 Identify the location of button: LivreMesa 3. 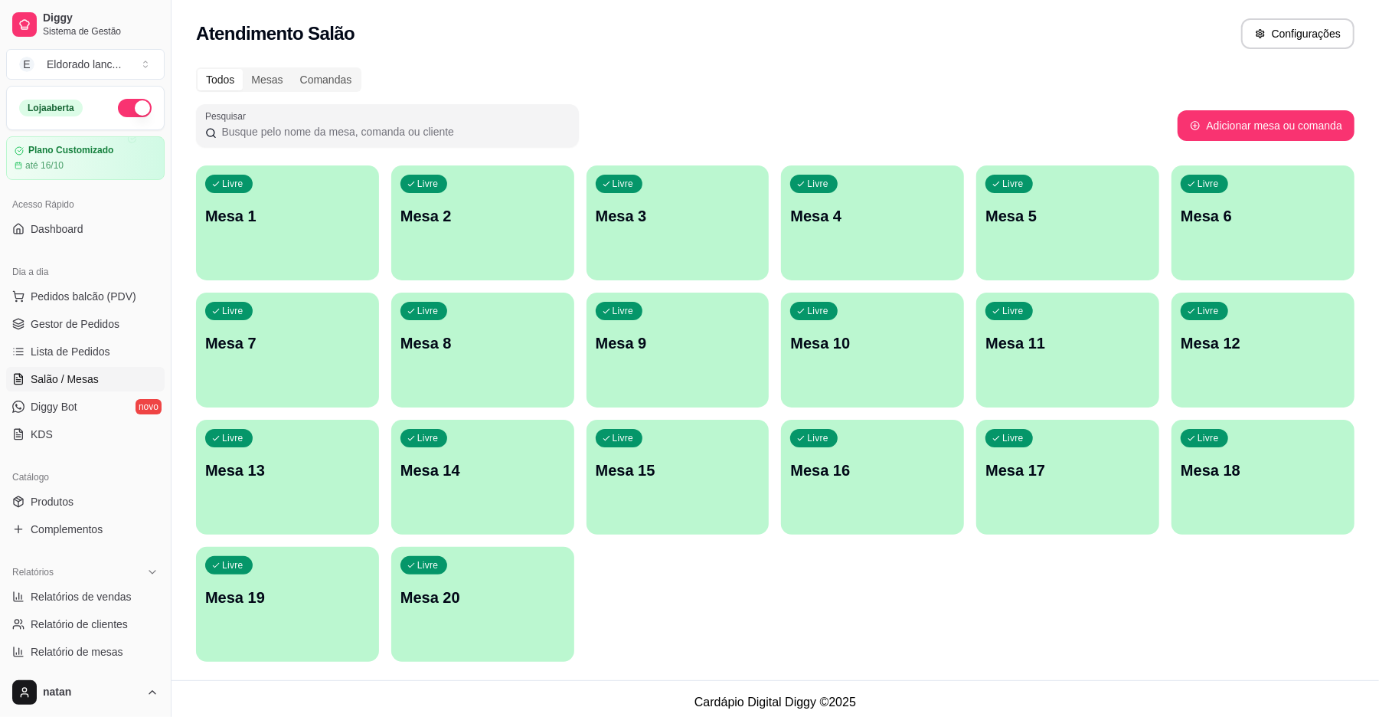
(678, 223).